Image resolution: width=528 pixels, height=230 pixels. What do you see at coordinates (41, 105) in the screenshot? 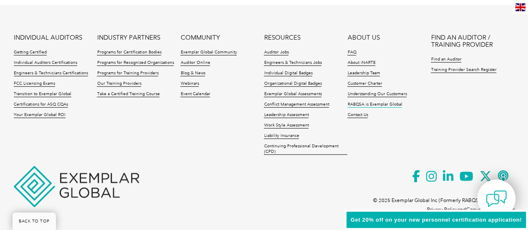
I see `a: Certifications for ASQ CQAs` at bounding box center [41, 105].